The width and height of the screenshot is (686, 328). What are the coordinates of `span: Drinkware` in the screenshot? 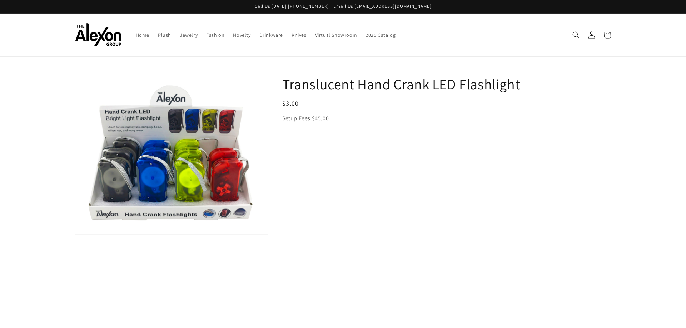 It's located at (271, 35).